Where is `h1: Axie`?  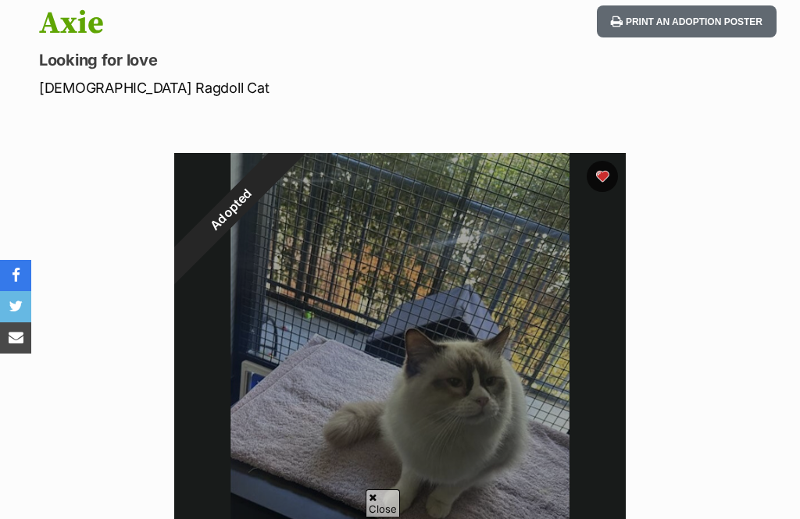
h1: Axie is located at coordinates (265, 23).